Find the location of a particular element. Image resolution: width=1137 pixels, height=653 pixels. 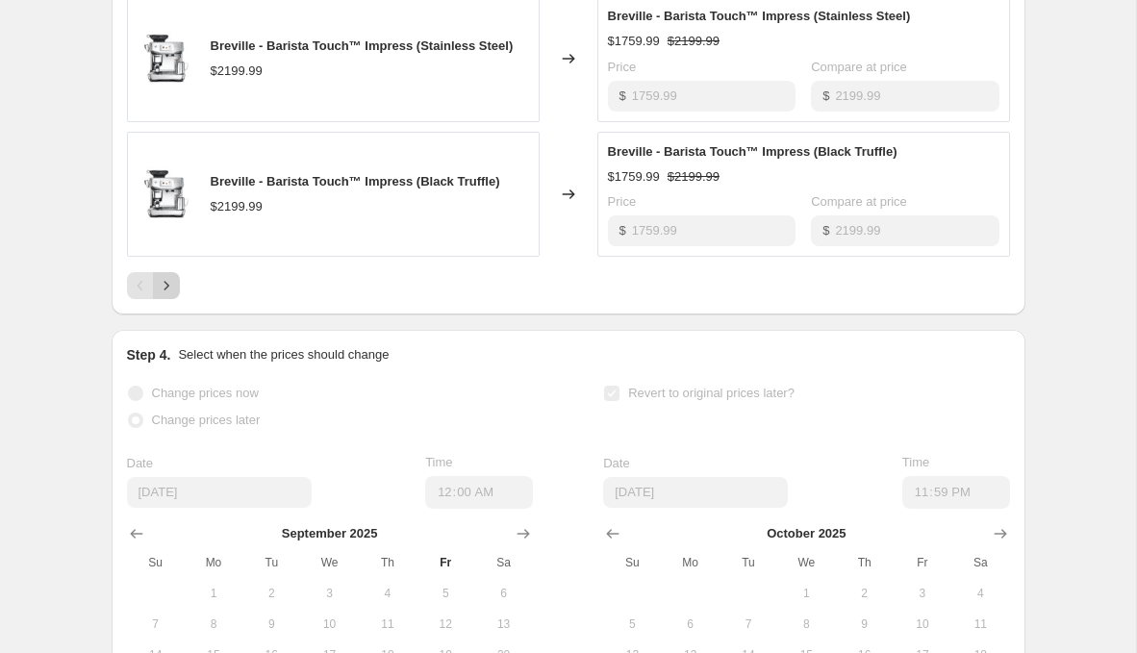

span: Change prices later is located at coordinates (206, 419).